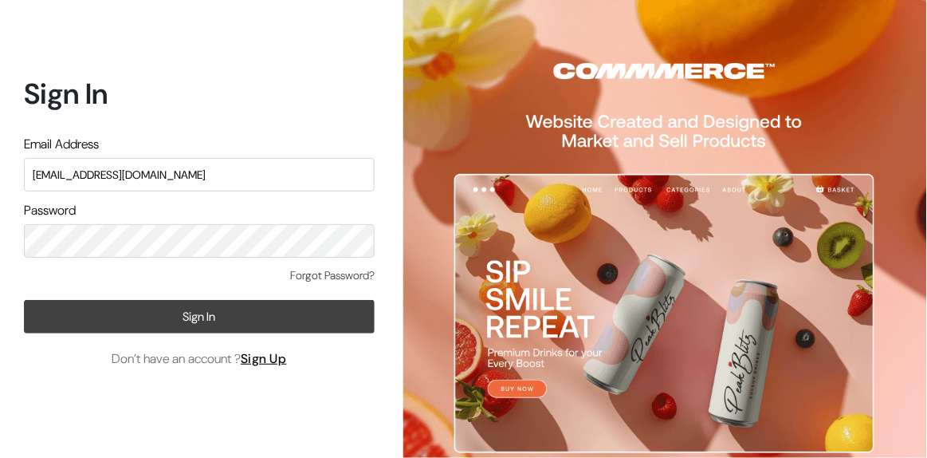 The image size is (927, 458). Describe the element at coordinates (264, 358) in the screenshot. I see `a: Sign Up` at that location.